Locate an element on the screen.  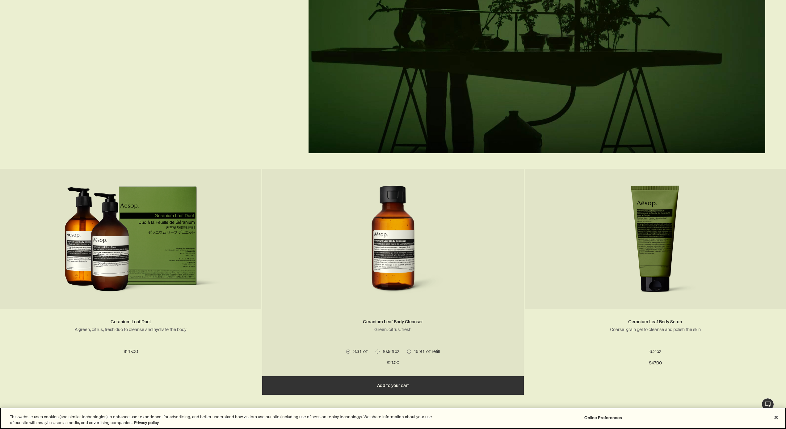
button: Close is located at coordinates (776, 417).